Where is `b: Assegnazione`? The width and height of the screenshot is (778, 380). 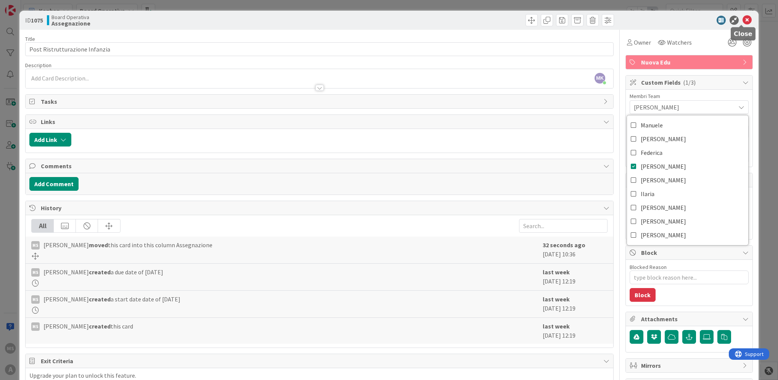
b: Assegnazione is located at coordinates (71, 23).